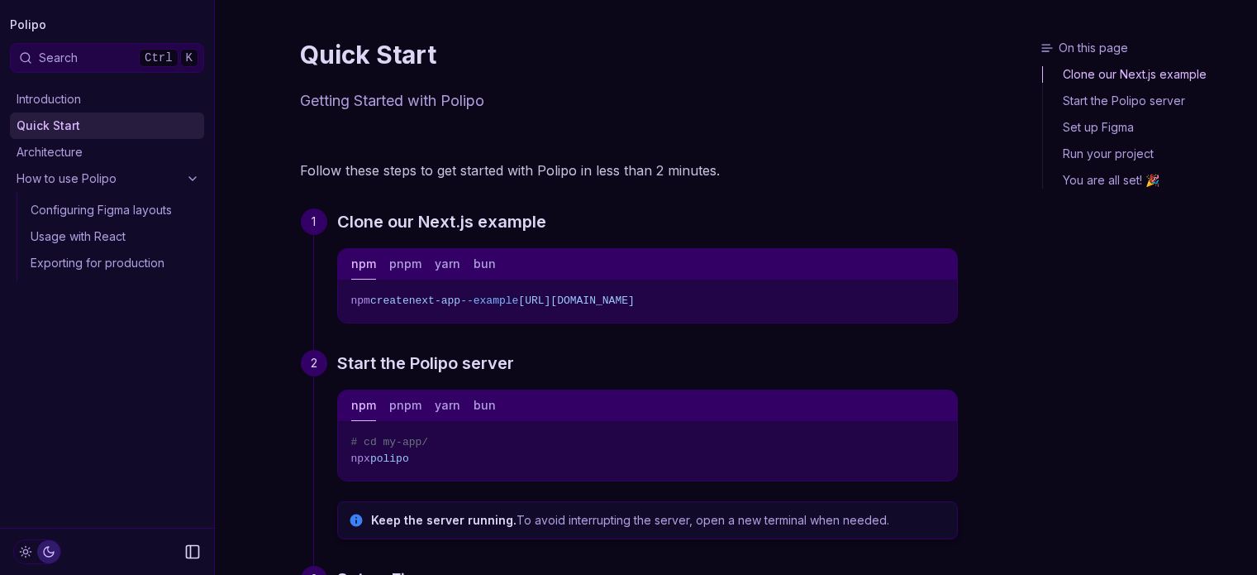 The width and height of the screenshot is (1257, 575). I want to click on strong: Keep the server running., so click(444, 519).